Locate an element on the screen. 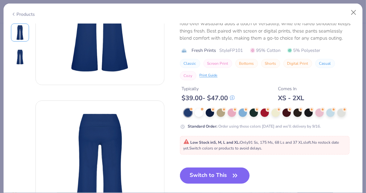 This screenshot has height=193, width=366. button: Cozy is located at coordinates (188, 76).